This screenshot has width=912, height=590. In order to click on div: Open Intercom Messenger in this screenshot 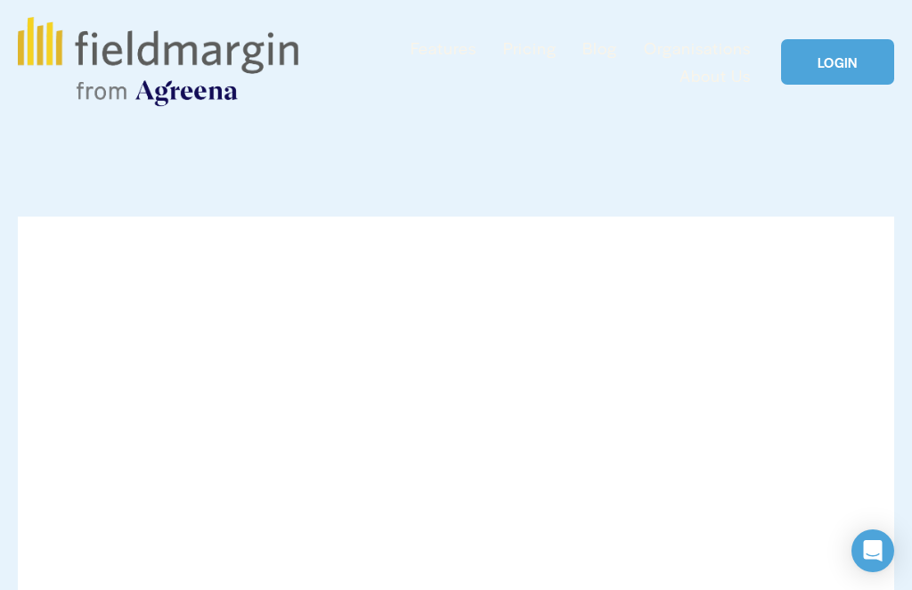, I will do `click(873, 550)`.